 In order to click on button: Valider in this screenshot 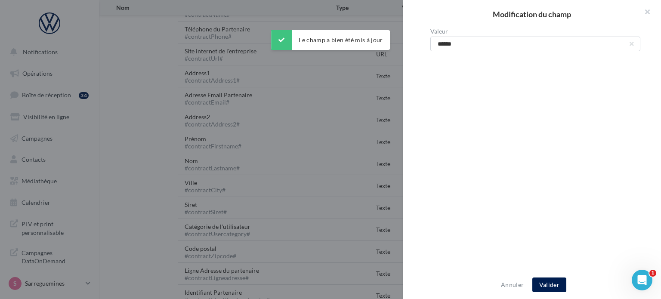, I will do `click(549, 285)`.